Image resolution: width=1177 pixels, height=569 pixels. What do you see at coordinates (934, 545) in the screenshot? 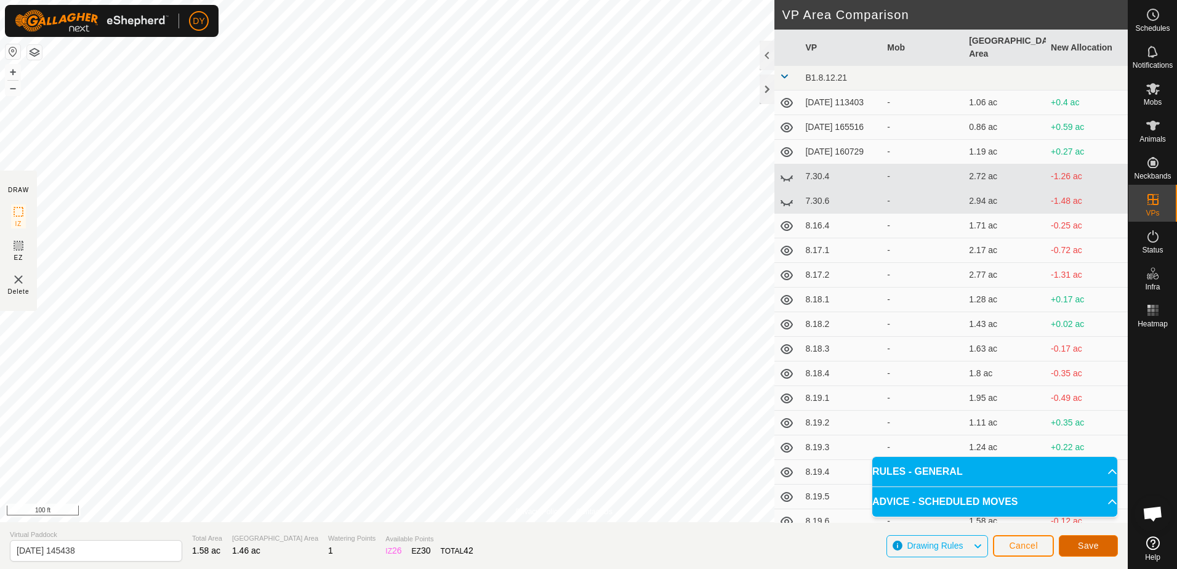
I see `span: Drawing Rules` at bounding box center [934, 545].